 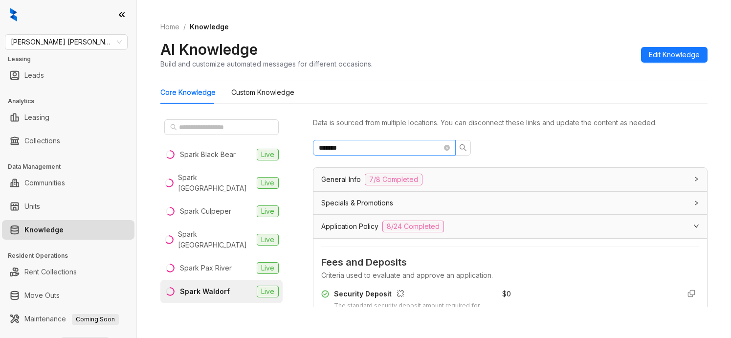 I want to click on span: Fees and Deposits, so click(x=510, y=262).